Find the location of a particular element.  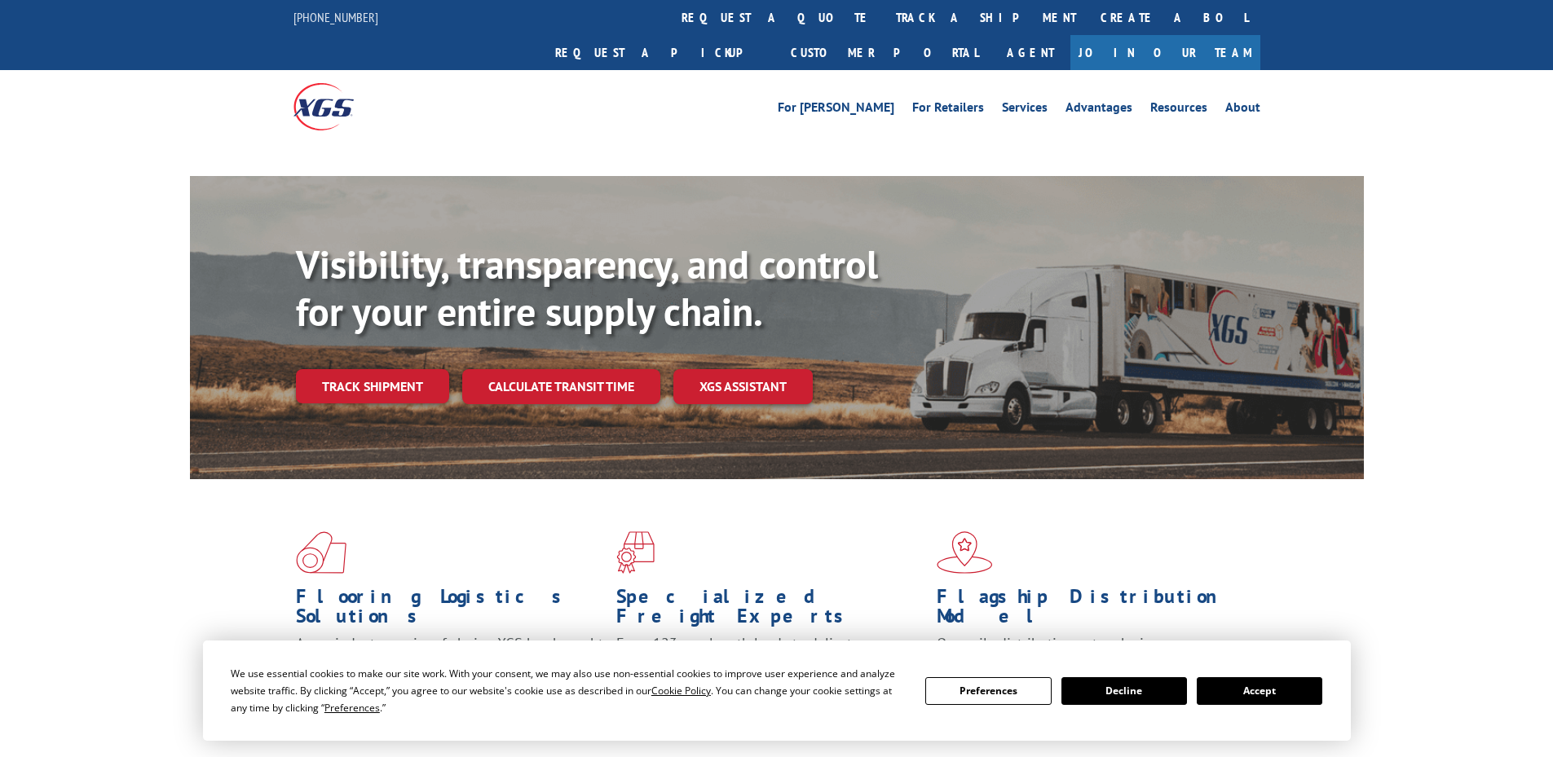

span: Our agile distribution network gives you nationwide inventory management on demand. is located at coordinates (1087, 653).